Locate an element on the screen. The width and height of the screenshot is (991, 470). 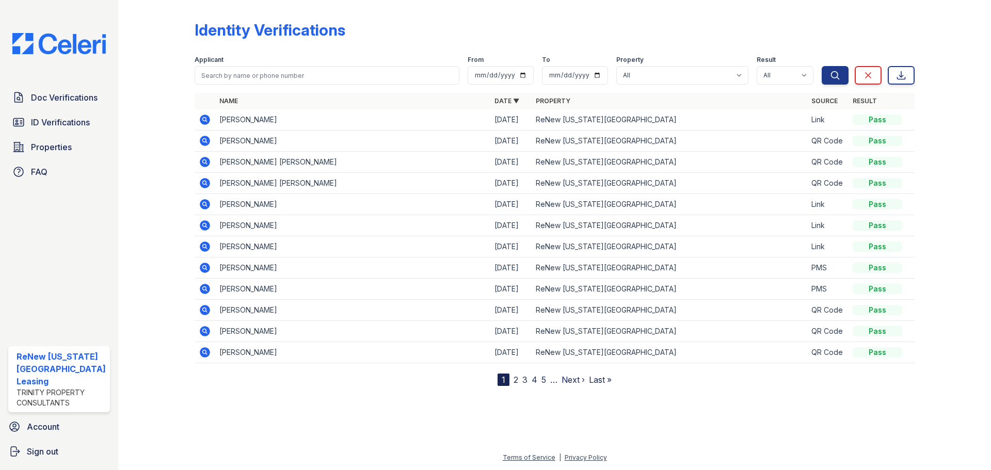
span: Sign out is located at coordinates (42, 452).